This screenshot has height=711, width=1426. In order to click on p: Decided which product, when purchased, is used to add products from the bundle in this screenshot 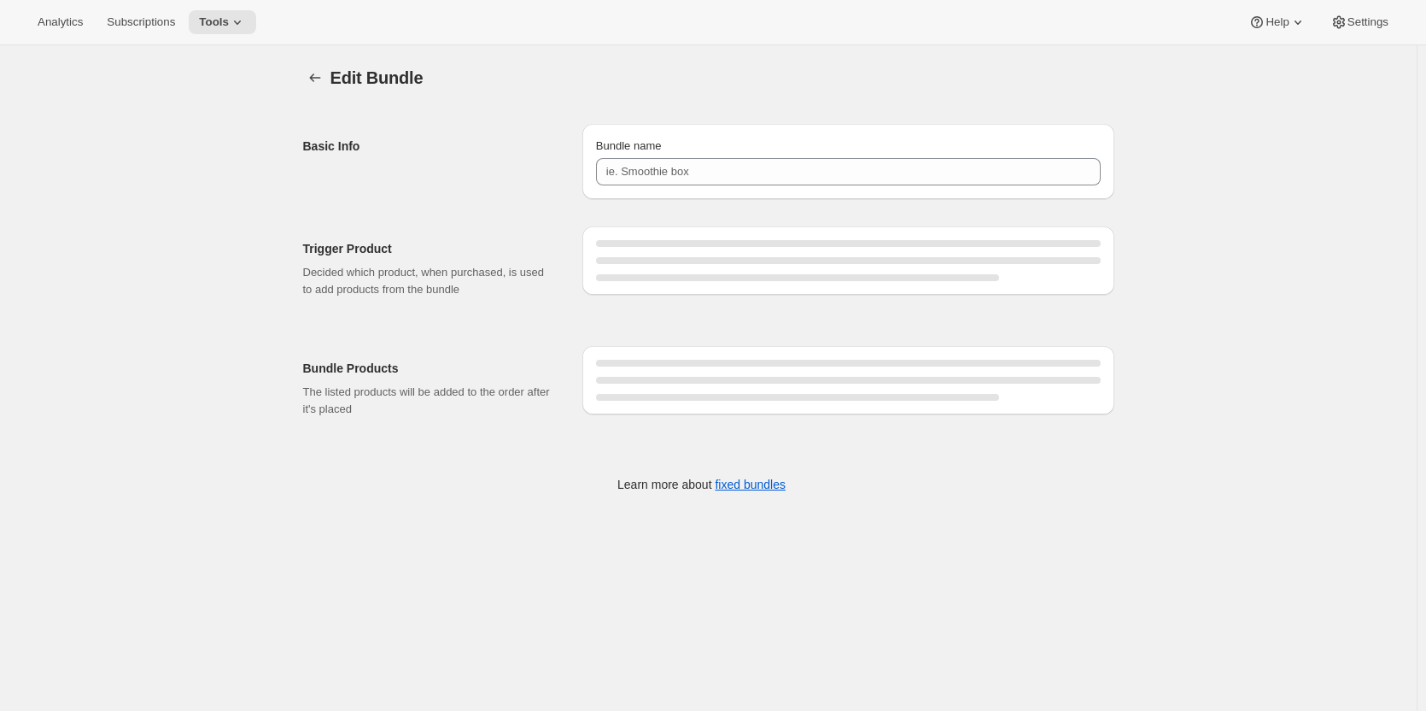, I will do `click(429, 281)`.